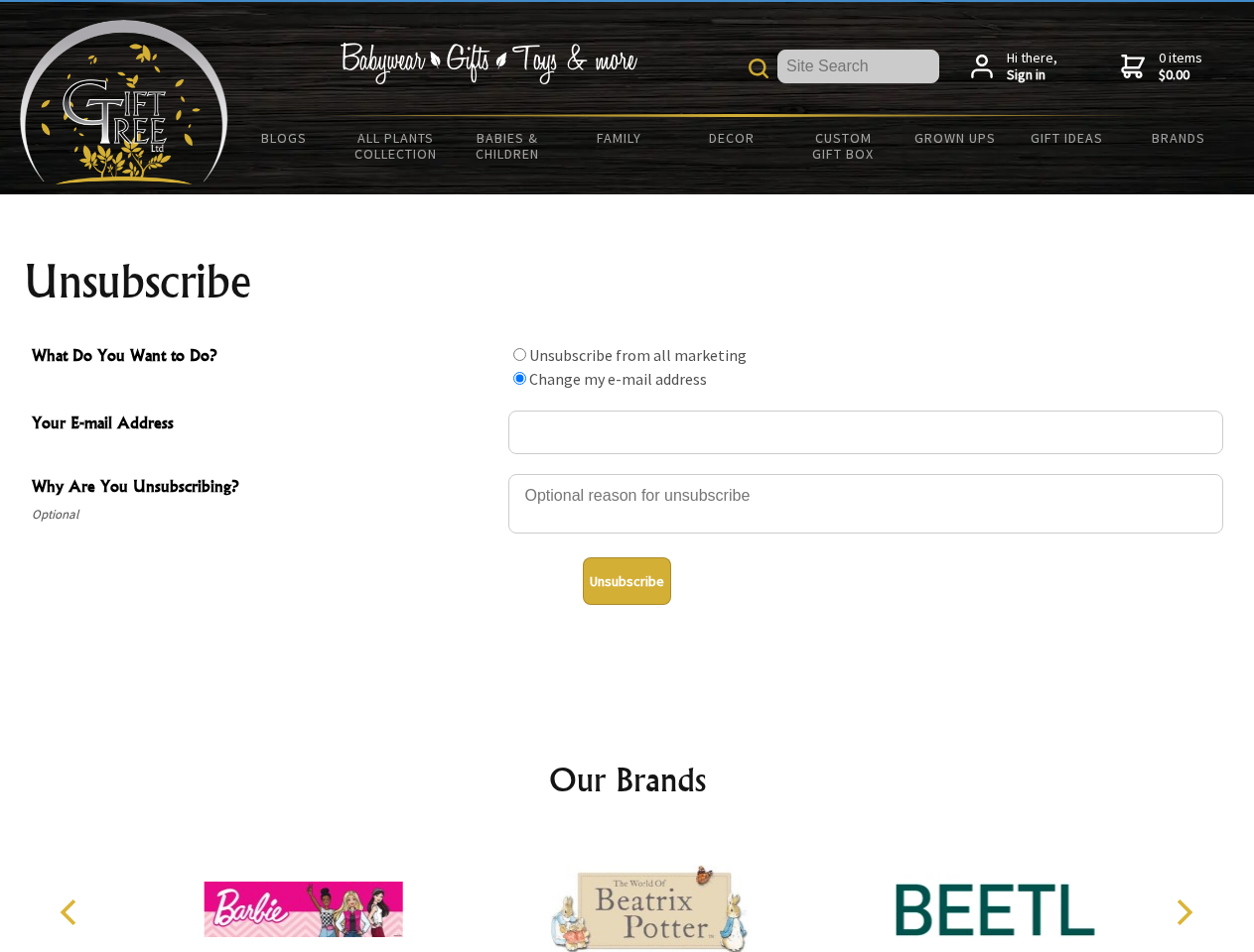 The width and height of the screenshot is (1254, 952). Describe the element at coordinates (508, 146) in the screenshot. I see `a: Babies & Children` at that location.